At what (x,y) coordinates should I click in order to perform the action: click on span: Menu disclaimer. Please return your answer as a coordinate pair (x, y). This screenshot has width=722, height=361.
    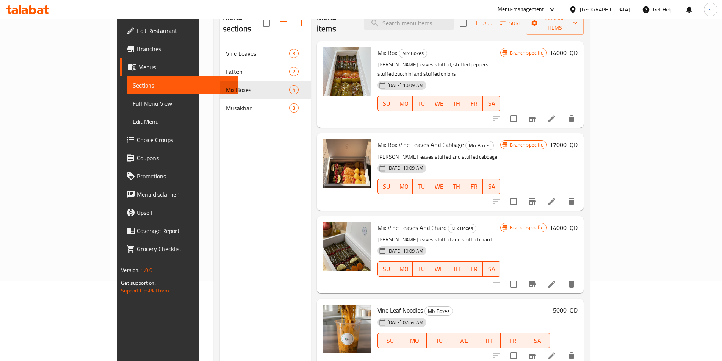
    Looking at the image, I should click on (184, 194).